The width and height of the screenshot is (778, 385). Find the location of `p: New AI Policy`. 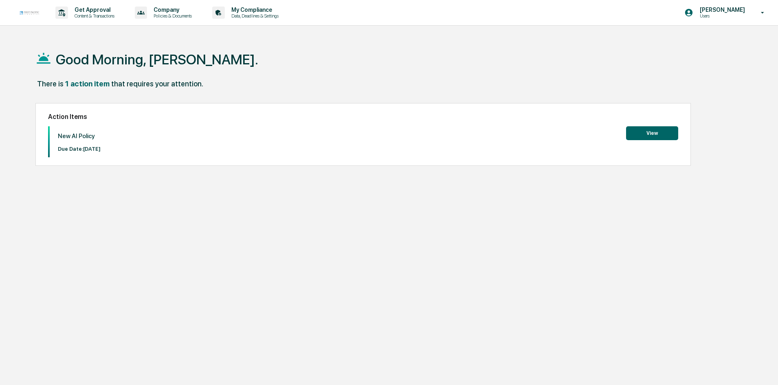

p: New AI Policy is located at coordinates (79, 136).